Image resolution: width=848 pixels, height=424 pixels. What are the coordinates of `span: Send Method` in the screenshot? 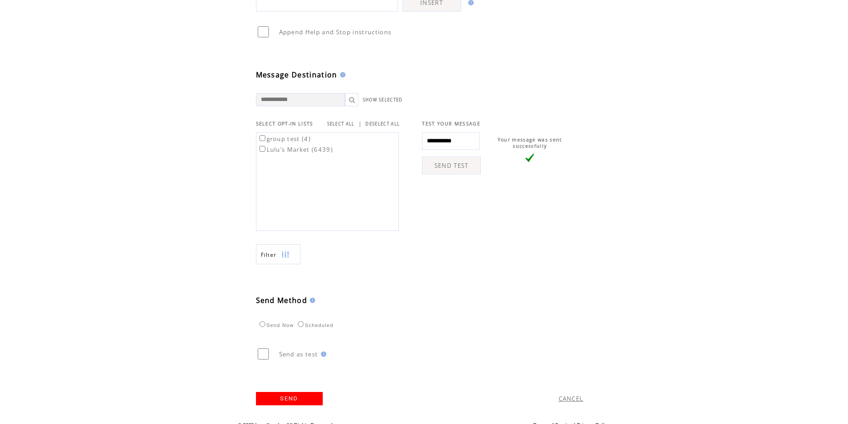 It's located at (282, 300).